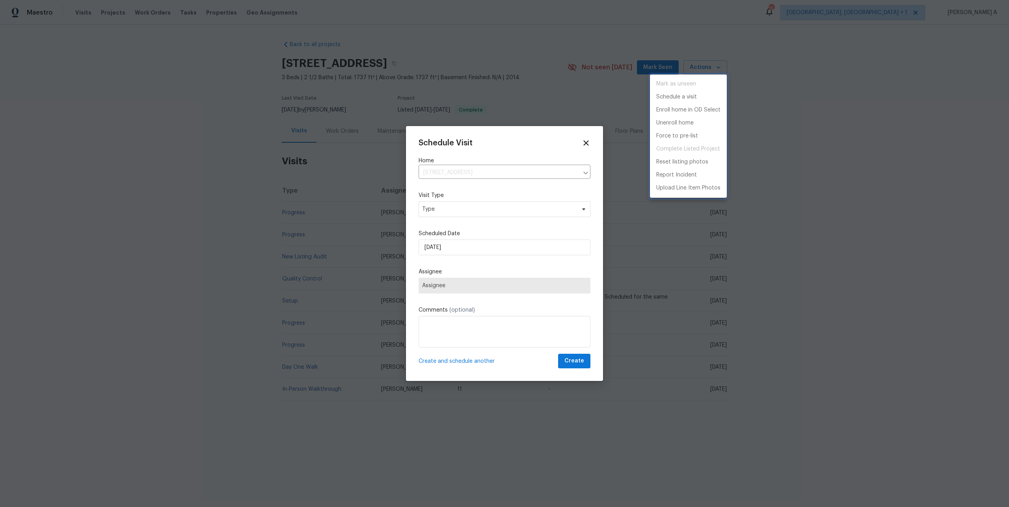 The height and width of the screenshot is (507, 1009). What do you see at coordinates (688, 188) in the screenshot?
I see `p: Upload Line Item Photos` at bounding box center [688, 188].